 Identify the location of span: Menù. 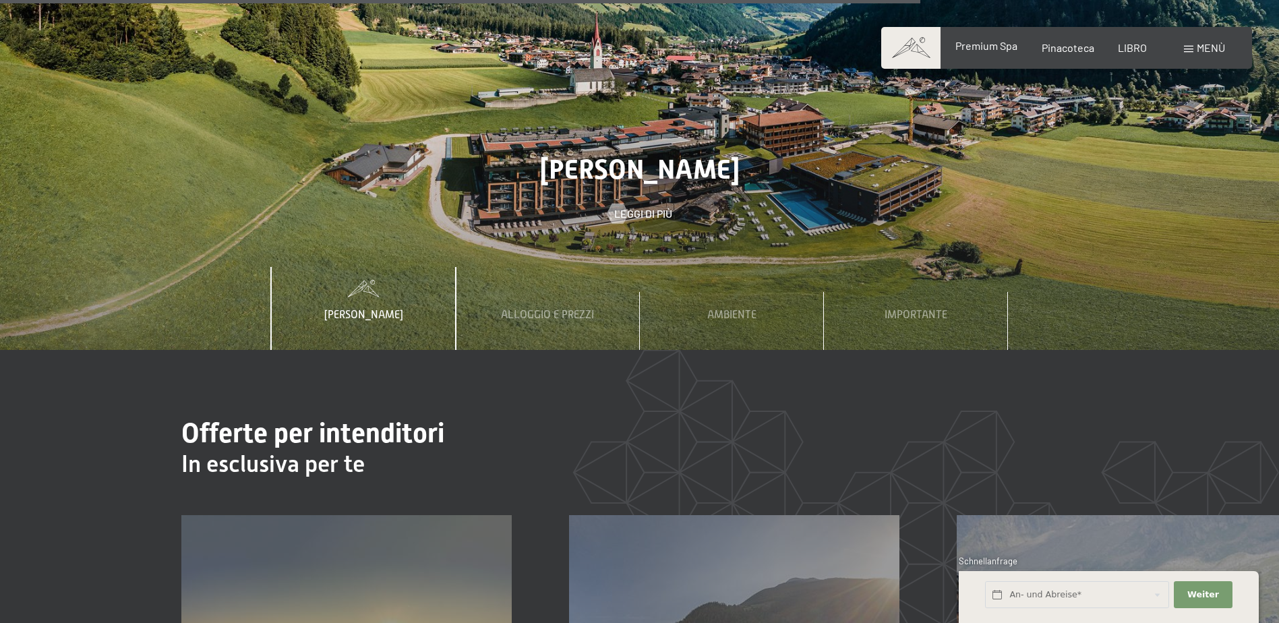
(1211, 47).